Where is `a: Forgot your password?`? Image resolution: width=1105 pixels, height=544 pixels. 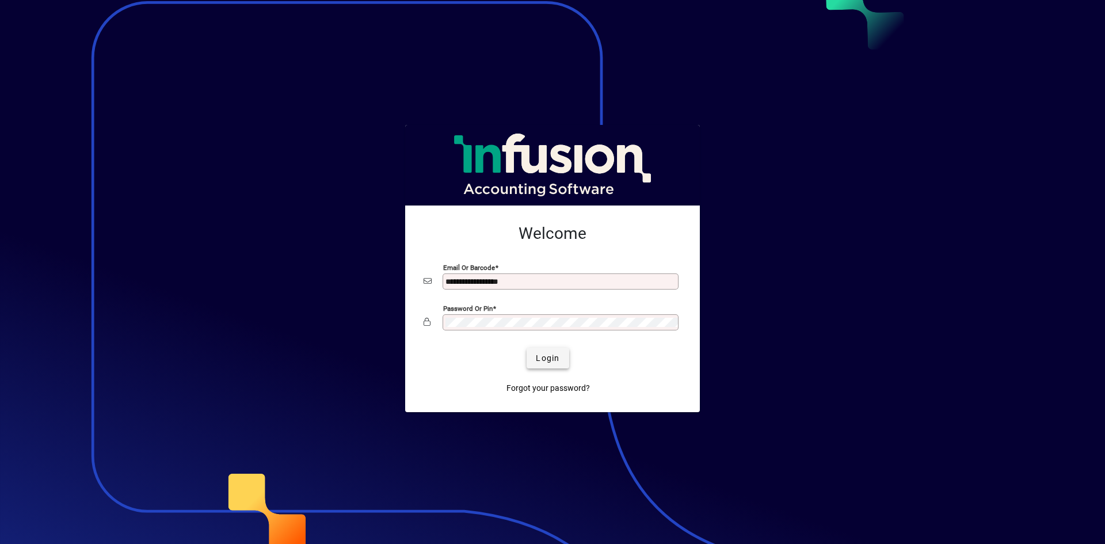
a: Forgot your password? is located at coordinates (548, 388).